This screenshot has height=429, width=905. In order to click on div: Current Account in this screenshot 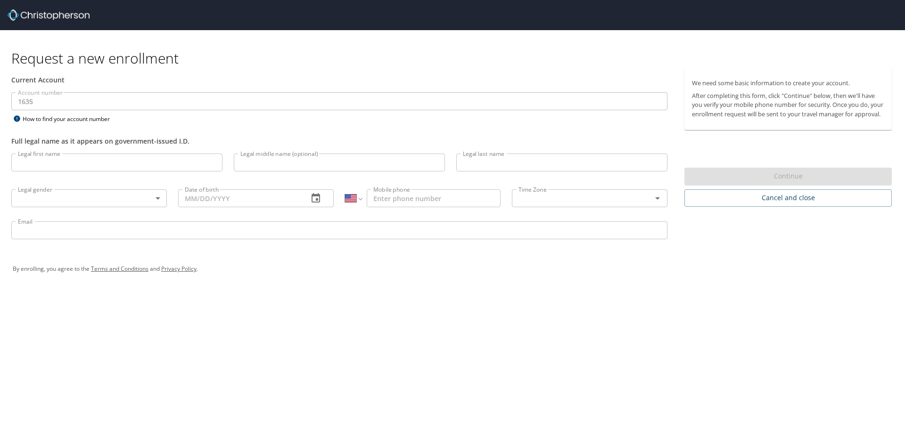, I will do `click(339, 80)`.